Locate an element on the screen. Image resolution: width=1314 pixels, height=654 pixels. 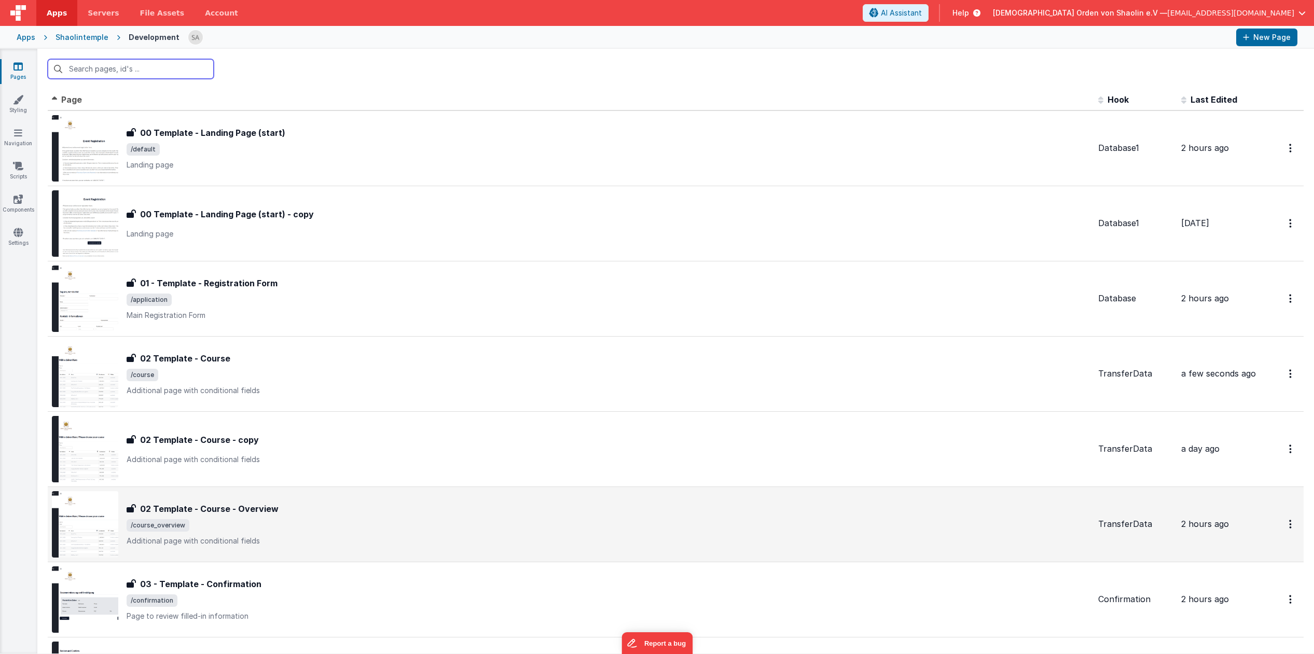
button: New Page is located at coordinates (1267, 37).